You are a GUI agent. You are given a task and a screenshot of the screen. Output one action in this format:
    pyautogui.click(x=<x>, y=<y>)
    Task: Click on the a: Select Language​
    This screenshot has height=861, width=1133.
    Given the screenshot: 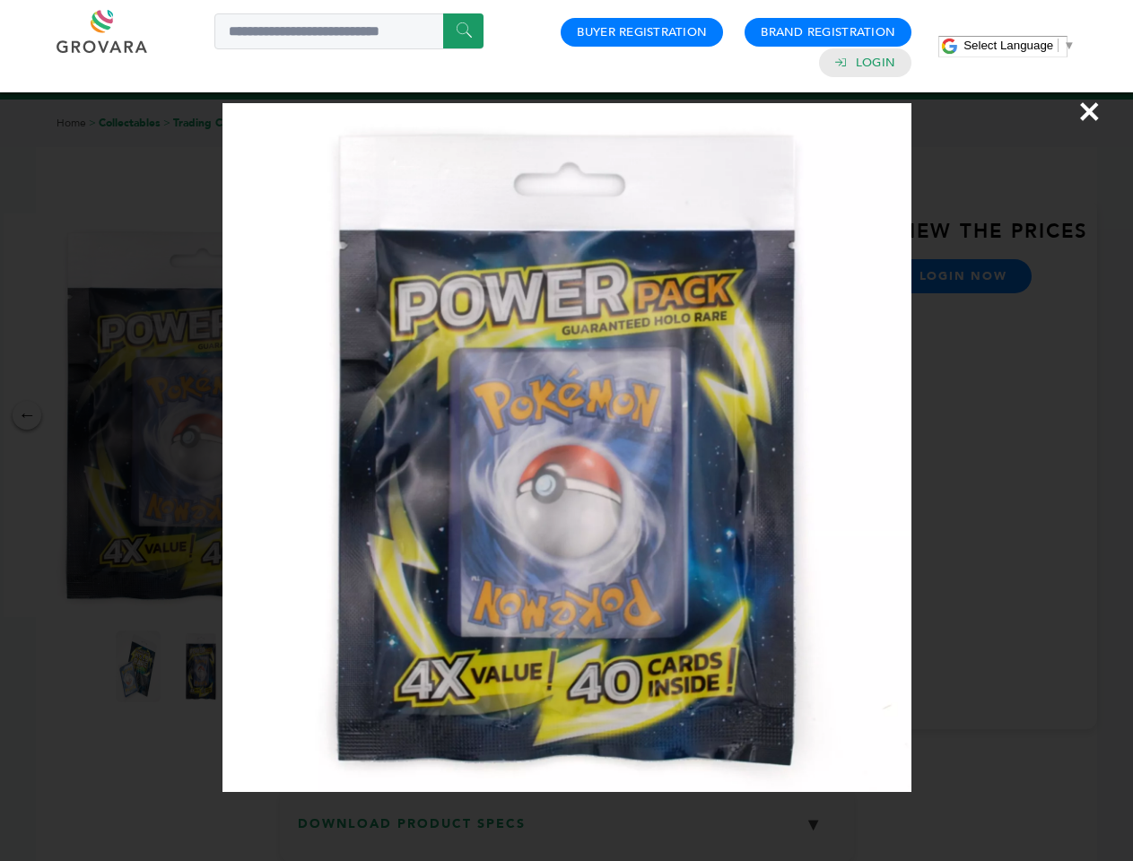 What is the action you would take?
    pyautogui.click(x=1019, y=45)
    